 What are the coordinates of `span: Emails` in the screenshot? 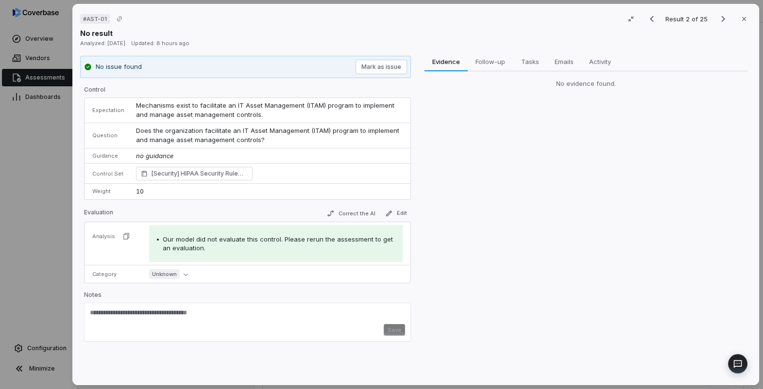 It's located at (564, 62).